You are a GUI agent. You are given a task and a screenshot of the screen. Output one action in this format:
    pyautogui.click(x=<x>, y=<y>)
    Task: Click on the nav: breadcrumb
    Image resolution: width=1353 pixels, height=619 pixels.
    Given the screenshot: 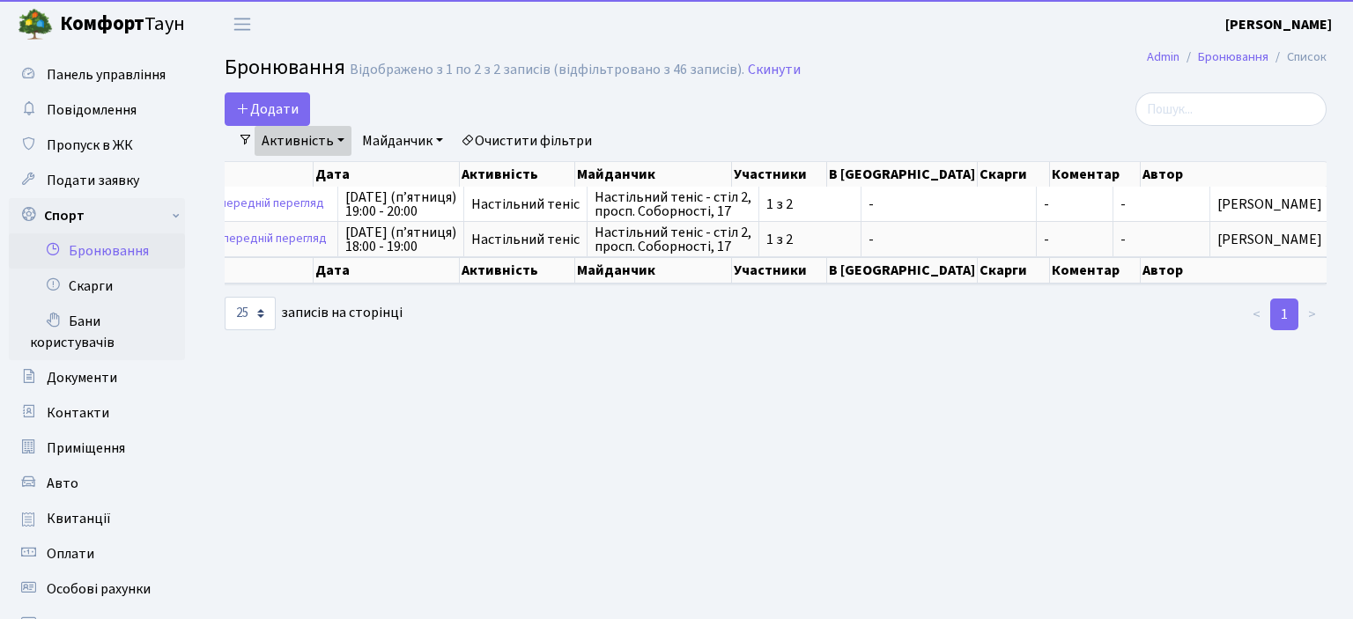 What is the action you would take?
    pyautogui.click(x=1237, y=57)
    